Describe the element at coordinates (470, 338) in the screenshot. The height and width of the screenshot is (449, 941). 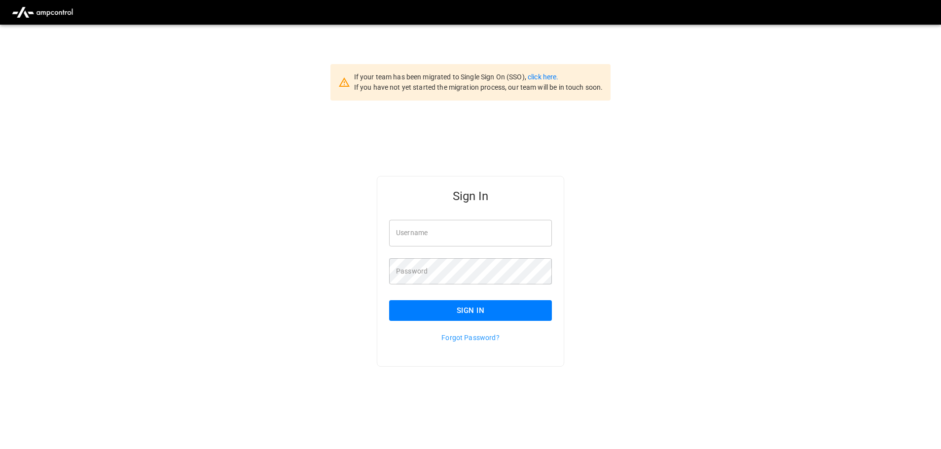
I see `p: Forgot Password?` at that location.